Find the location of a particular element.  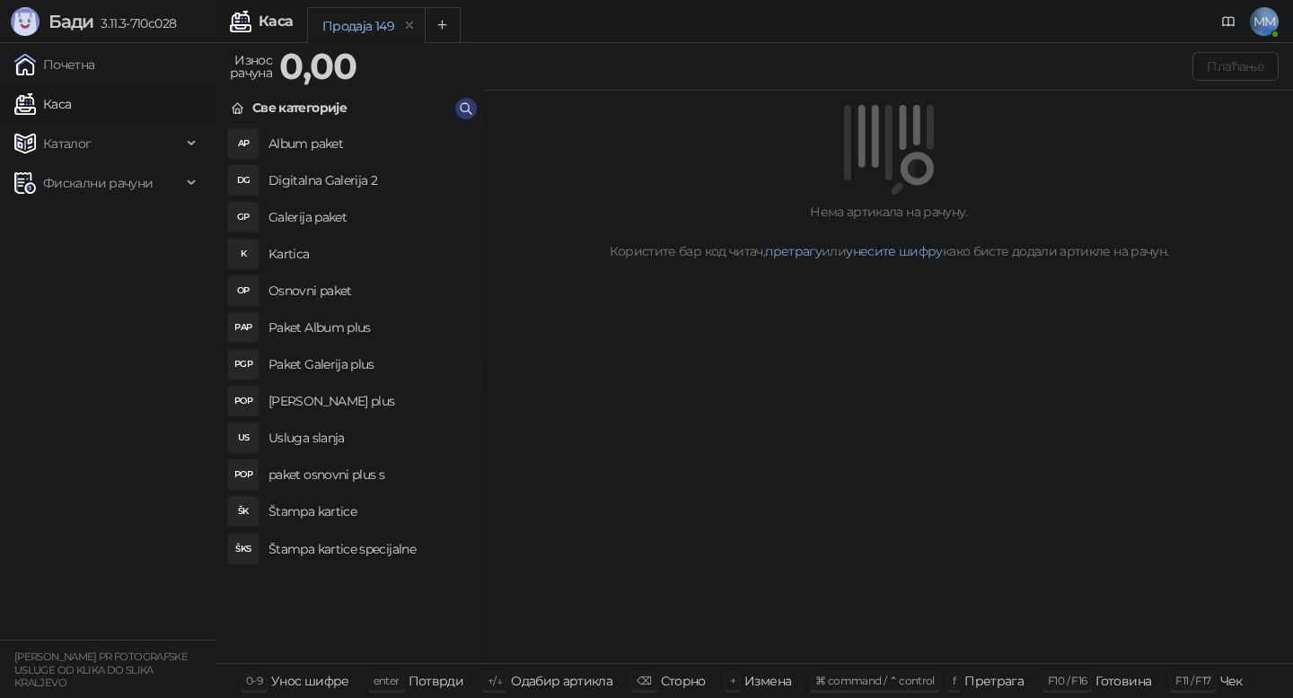

span: ⌘ command / ⌃ control is located at coordinates (874, 680).